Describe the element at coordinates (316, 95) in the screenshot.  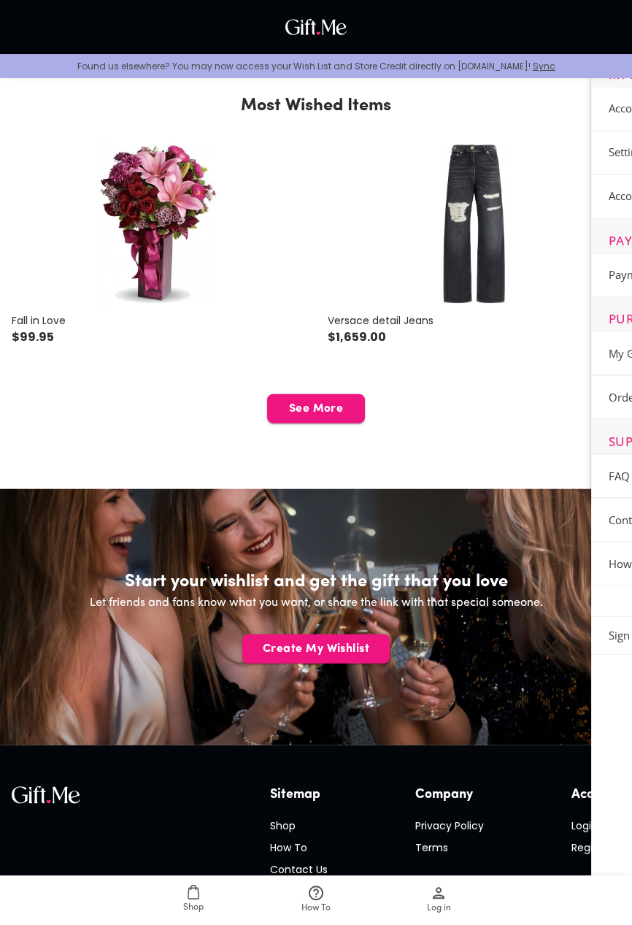
I see `h2: Most Wished Items` at that location.